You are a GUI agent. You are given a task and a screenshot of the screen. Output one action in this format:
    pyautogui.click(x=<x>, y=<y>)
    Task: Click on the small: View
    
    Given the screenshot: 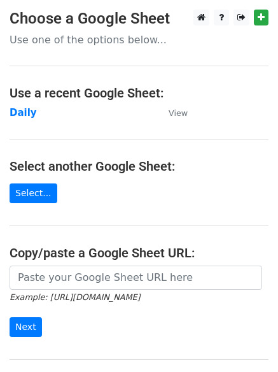 What is the action you would take?
    pyautogui.click(x=178, y=113)
    